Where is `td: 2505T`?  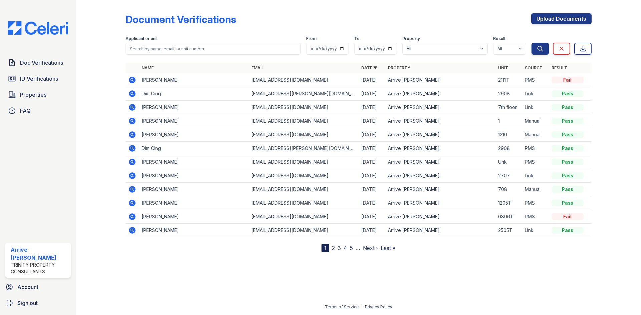
td: 2505T is located at coordinates (509, 231).